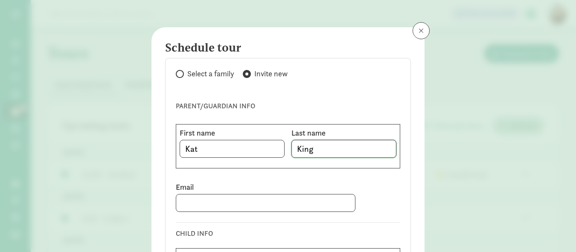 The height and width of the screenshot is (252, 576). Describe the element at coordinates (285, 48) in the screenshot. I see `h4: Schedule tour` at that location.